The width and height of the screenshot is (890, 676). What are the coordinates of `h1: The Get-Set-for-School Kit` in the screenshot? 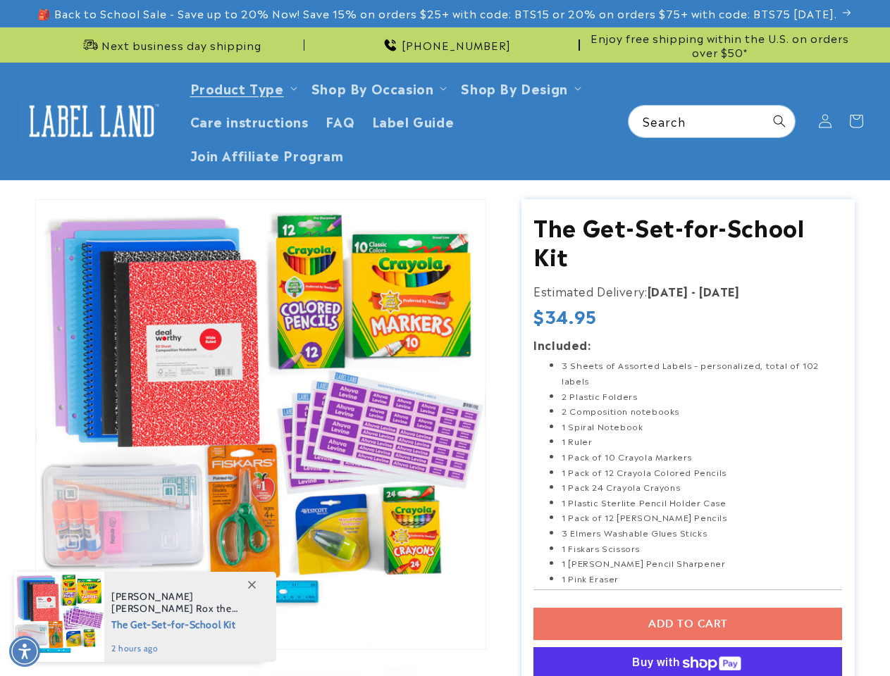 It's located at (688, 241).